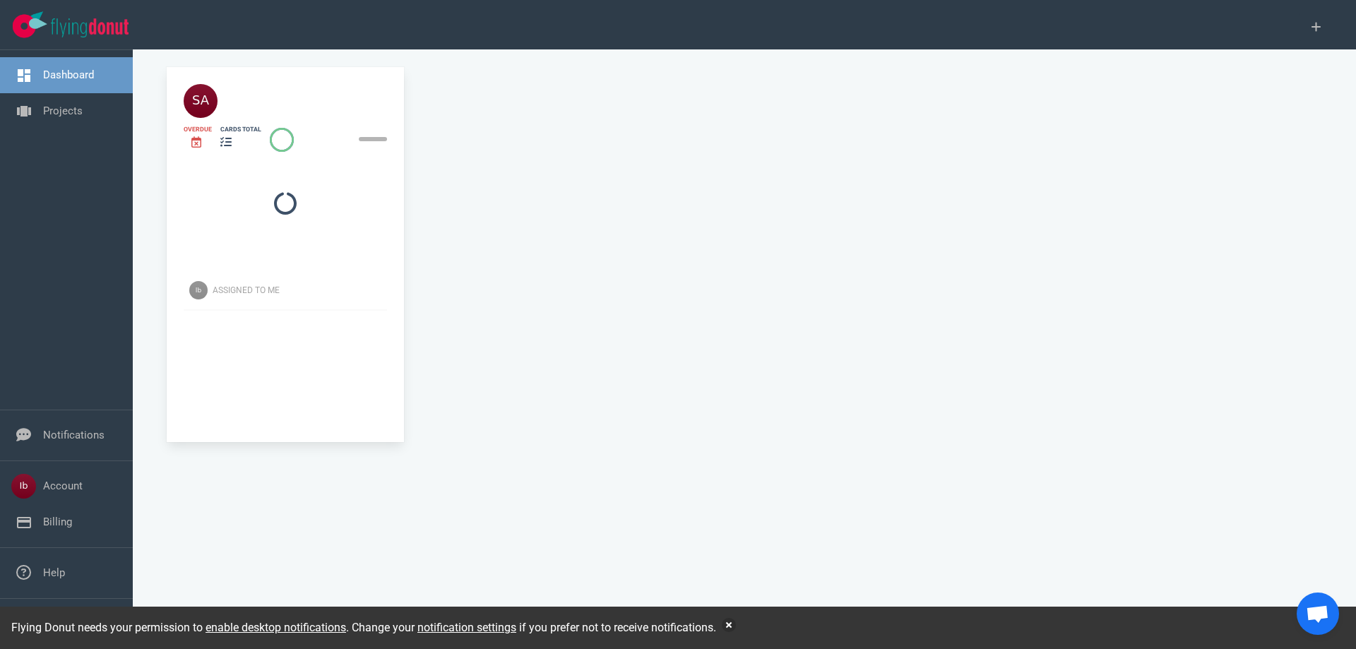 The image size is (1356, 649). I want to click on img: 40, so click(201, 101).